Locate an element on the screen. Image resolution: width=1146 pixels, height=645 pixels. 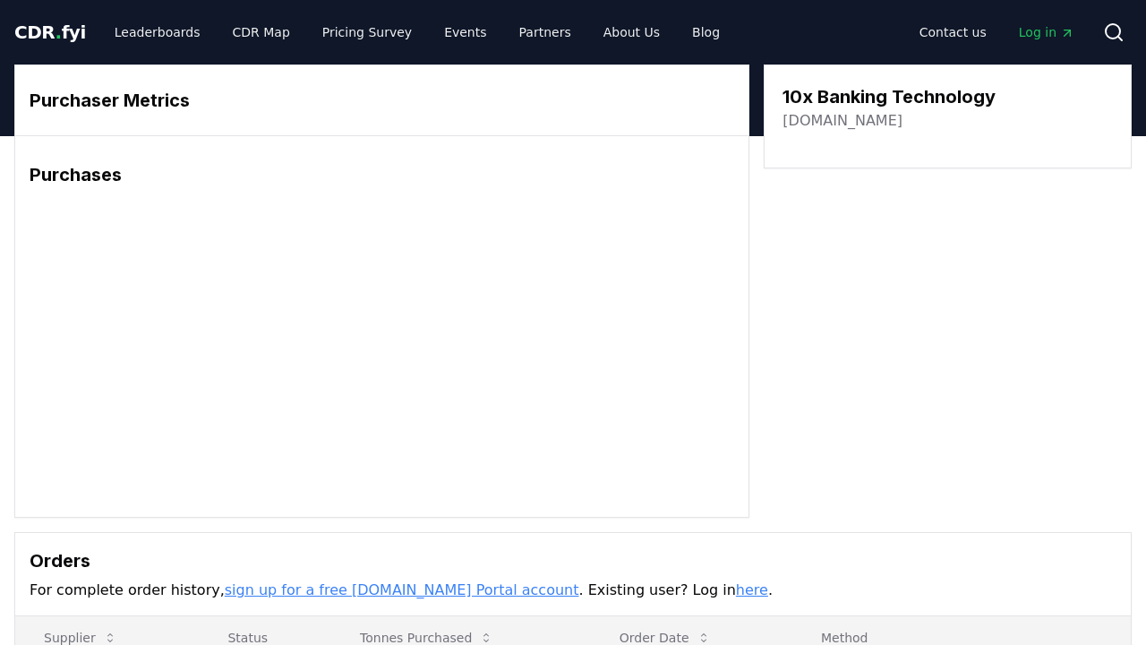
a: Blog is located at coordinates (705, 32).